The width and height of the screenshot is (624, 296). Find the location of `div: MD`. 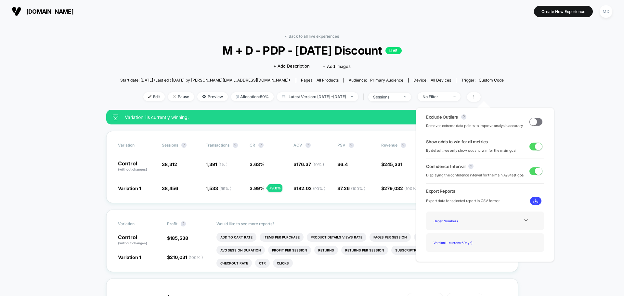

div: MD is located at coordinates (606, 11).